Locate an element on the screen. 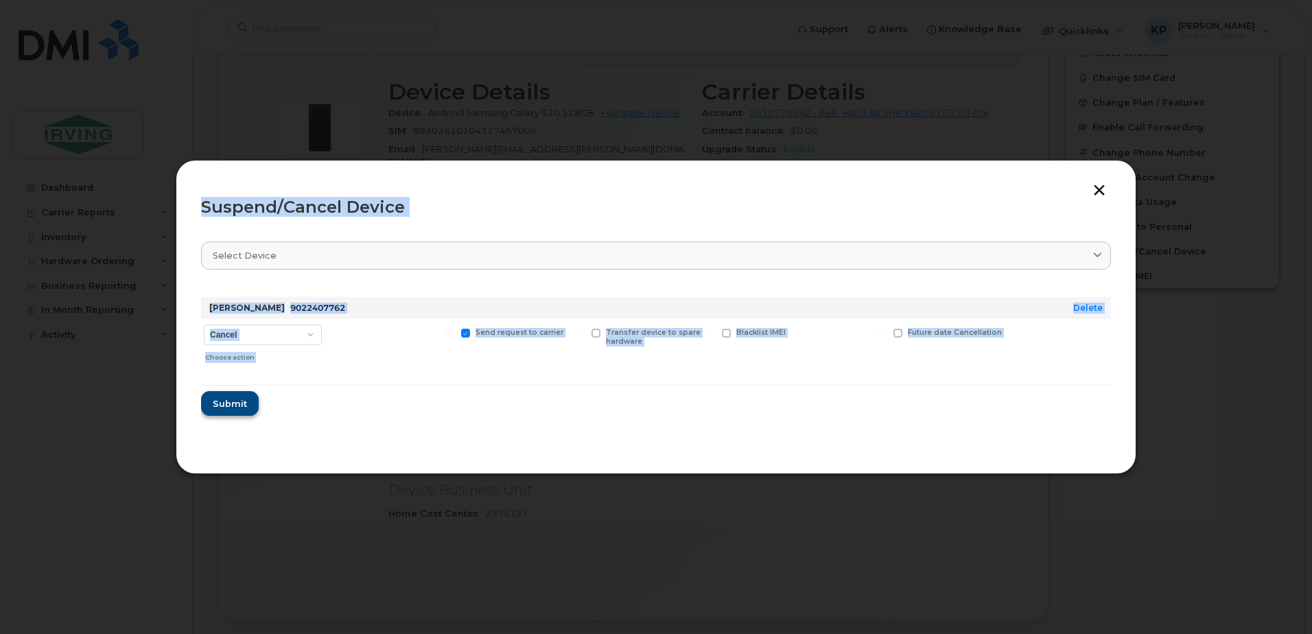 The image size is (1312, 634). span: Send request to carrier is located at coordinates (519, 332).